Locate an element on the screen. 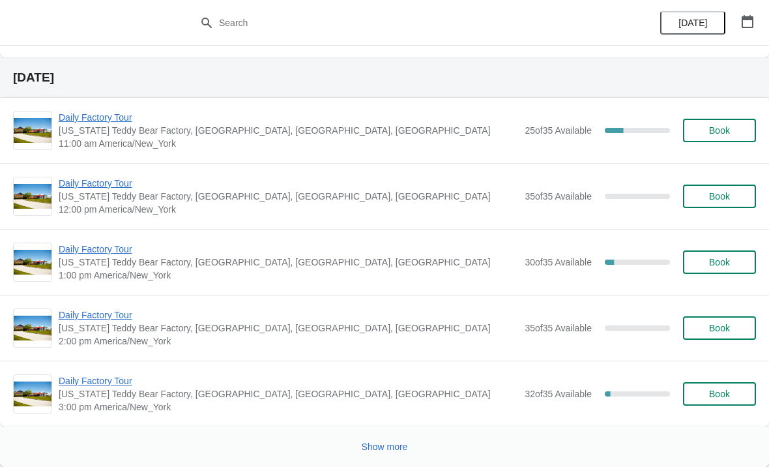  span: 2:00 pm America/New_York is located at coordinates (288, 341).